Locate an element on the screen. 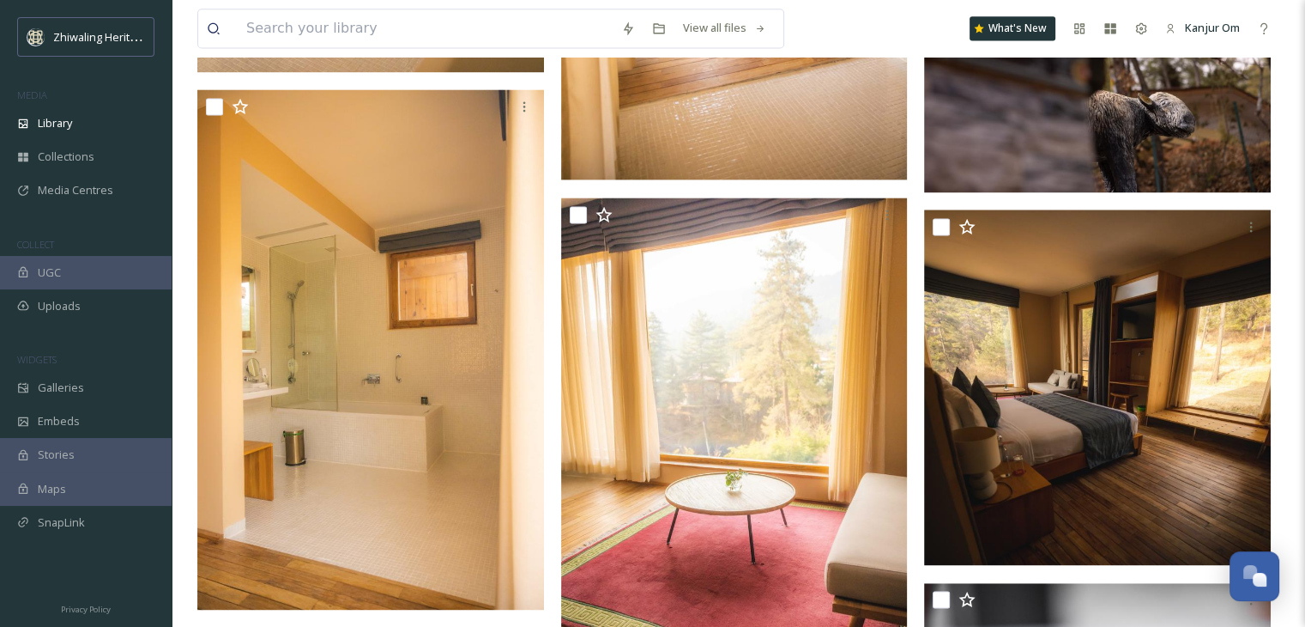 The image size is (1305, 627). input: Search your library is located at coordinates (425, 28).